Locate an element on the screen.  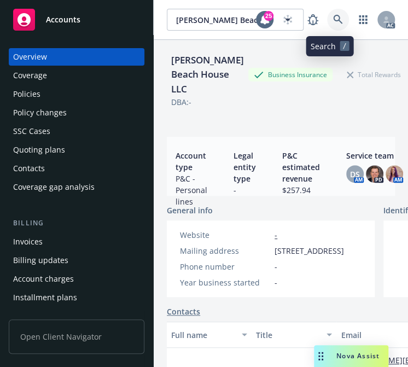
div: SSC Cases is located at coordinates (32, 131).